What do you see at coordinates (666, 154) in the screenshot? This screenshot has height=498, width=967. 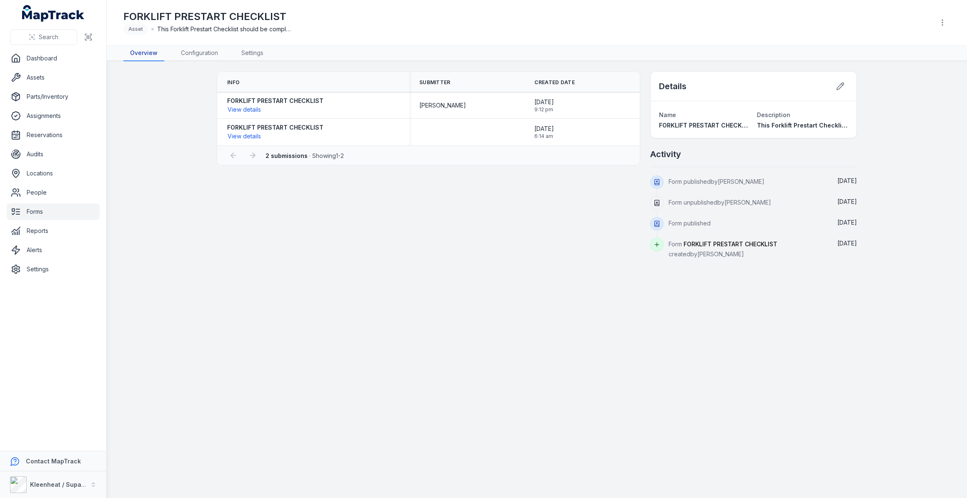 I see `h2: Activity` at bounding box center [666, 154].